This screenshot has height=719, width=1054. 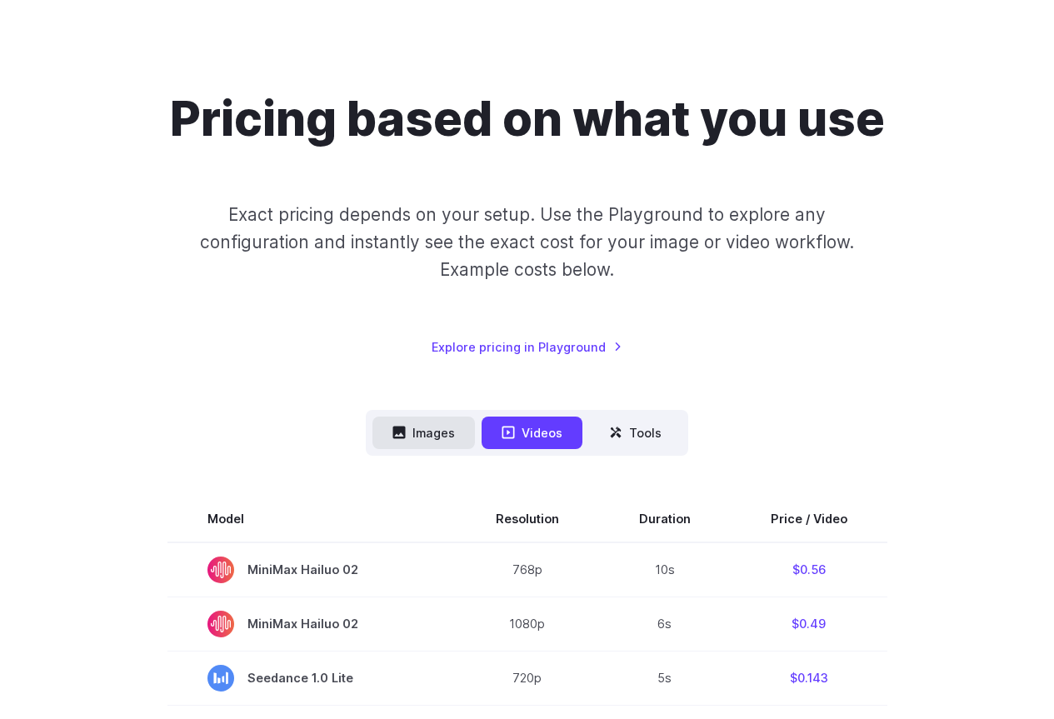 What do you see at coordinates (528, 519) in the screenshot?
I see `th: Resolution` at bounding box center [528, 519].